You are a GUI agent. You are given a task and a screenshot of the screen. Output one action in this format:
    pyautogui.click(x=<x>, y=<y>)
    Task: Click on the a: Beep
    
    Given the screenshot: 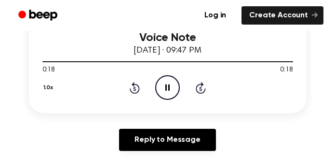 What is the action you would take?
    pyautogui.click(x=39, y=15)
    